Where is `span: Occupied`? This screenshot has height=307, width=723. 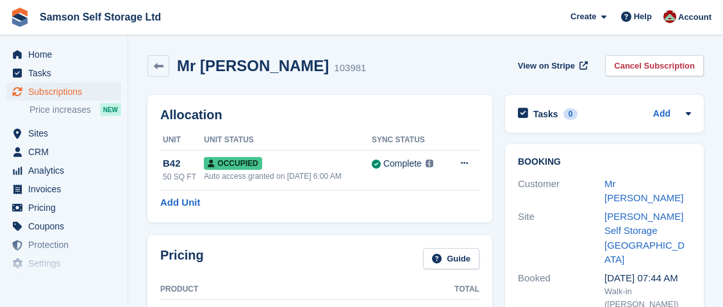
span: Occupied is located at coordinates (233, 163).